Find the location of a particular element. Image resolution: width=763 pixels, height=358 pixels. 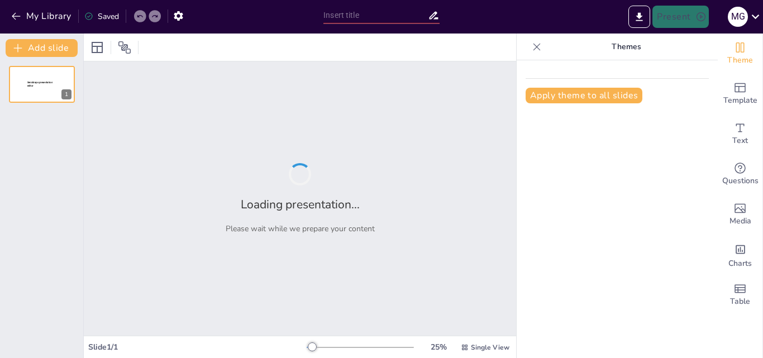

input: Insert title is located at coordinates (375, 15).